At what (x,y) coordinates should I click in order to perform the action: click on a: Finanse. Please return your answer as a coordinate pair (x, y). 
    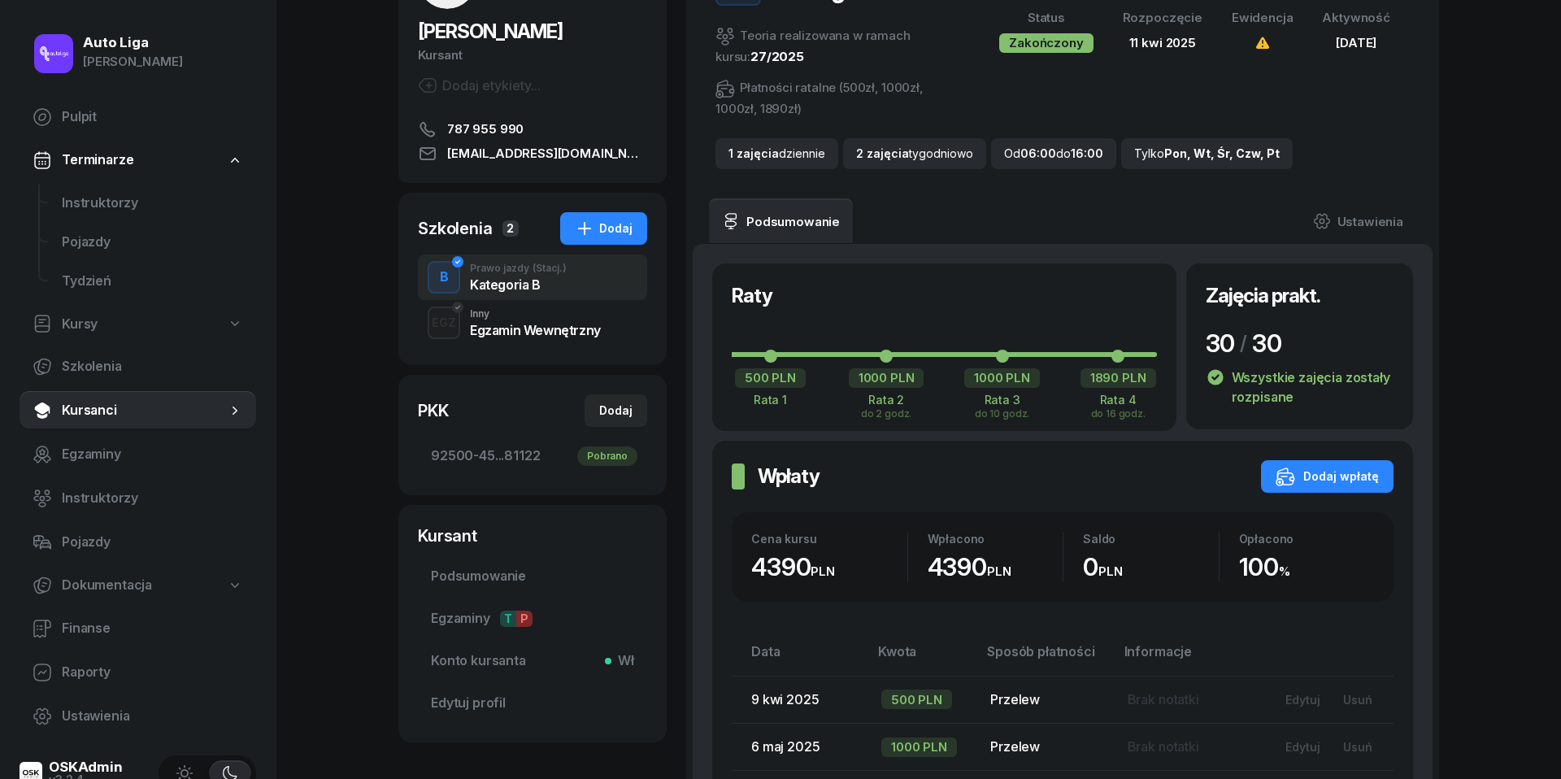
    Looking at the image, I should click on (137, 629).